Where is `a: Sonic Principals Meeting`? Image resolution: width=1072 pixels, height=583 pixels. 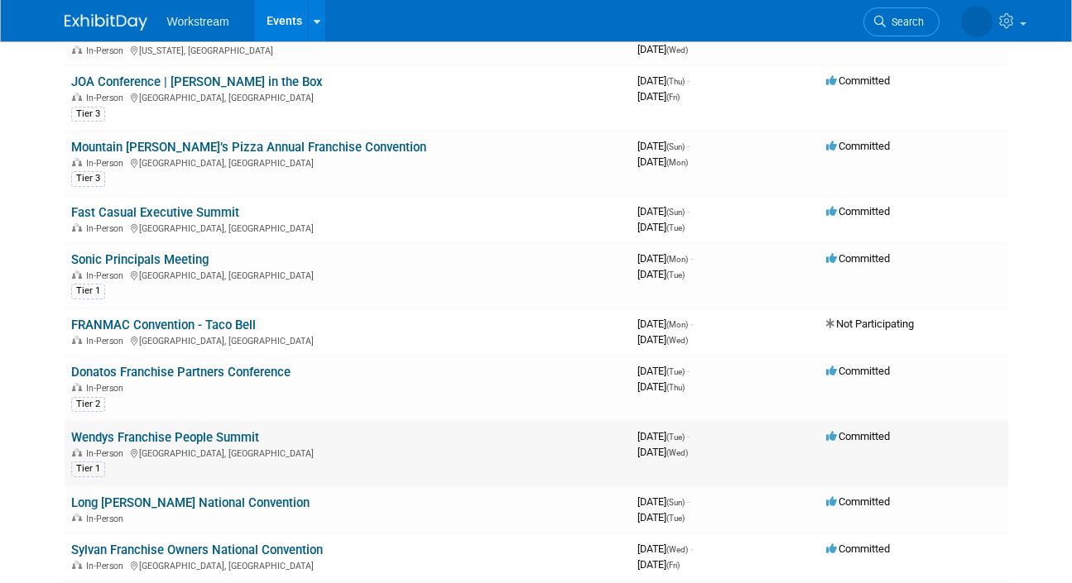 a: Sonic Principals Meeting is located at coordinates (140, 260).